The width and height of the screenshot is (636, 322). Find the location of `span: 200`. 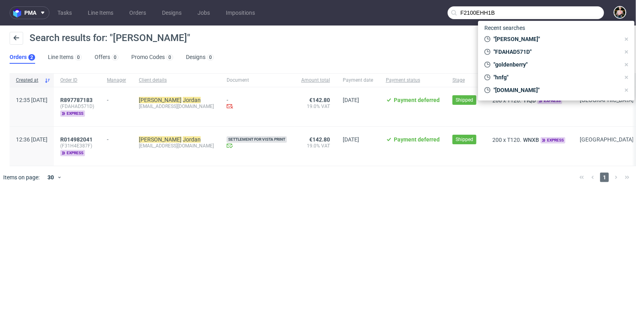

span: 200 is located at coordinates (497, 140).